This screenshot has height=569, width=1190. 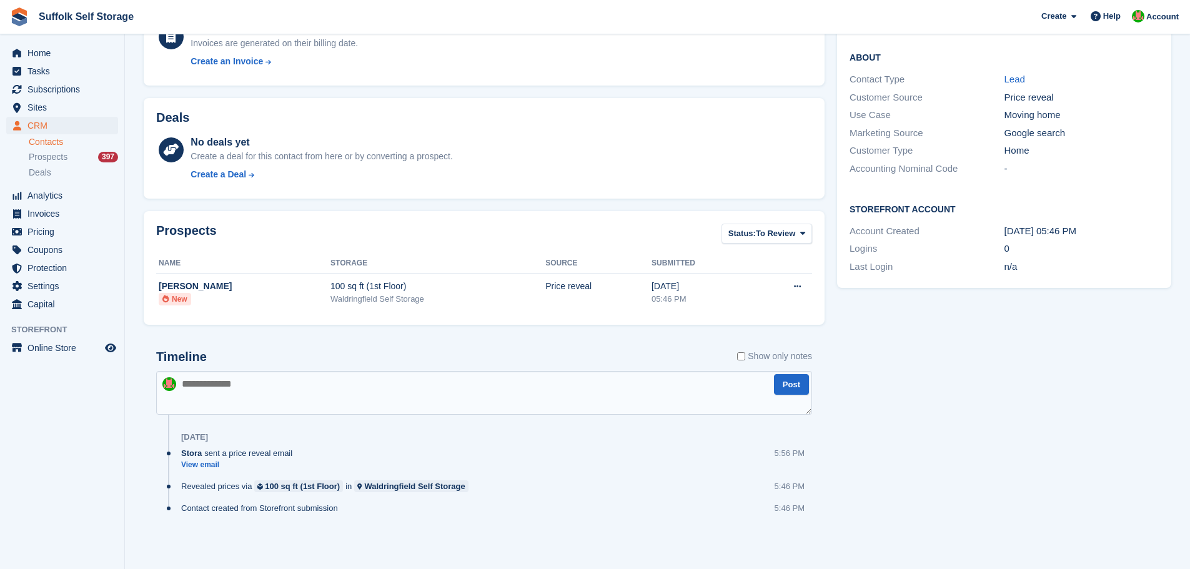 I want to click on span: Settings, so click(x=65, y=286).